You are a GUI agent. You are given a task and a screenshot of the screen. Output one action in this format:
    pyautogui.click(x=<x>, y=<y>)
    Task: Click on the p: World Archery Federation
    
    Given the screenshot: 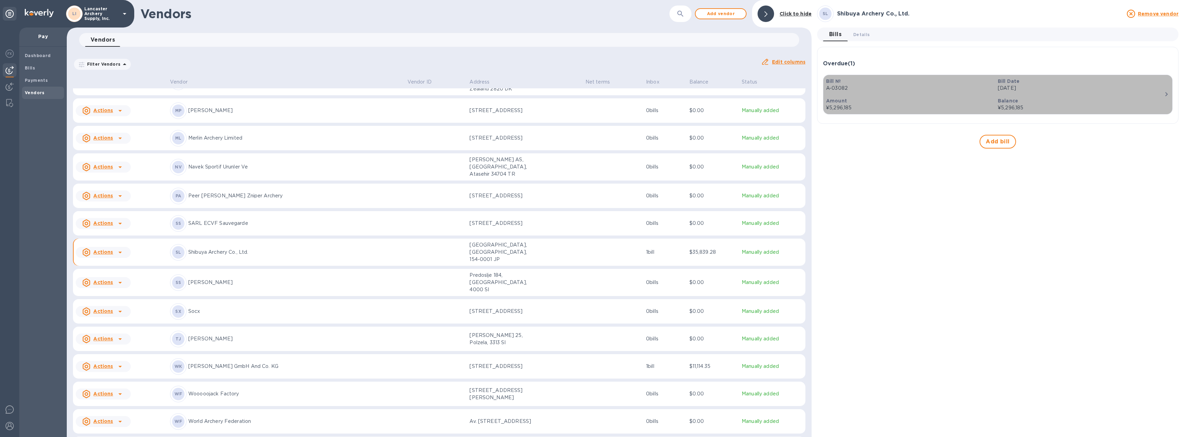 What is the action you would take?
    pyautogui.click(x=295, y=422)
    